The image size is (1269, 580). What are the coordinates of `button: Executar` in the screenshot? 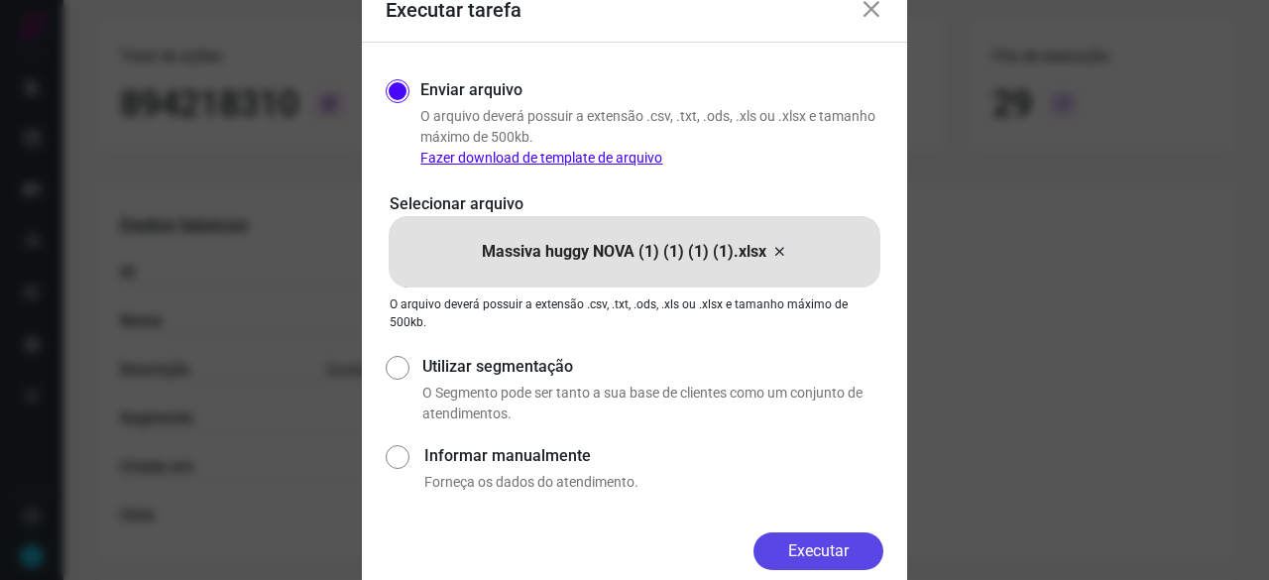 It's located at (818, 551).